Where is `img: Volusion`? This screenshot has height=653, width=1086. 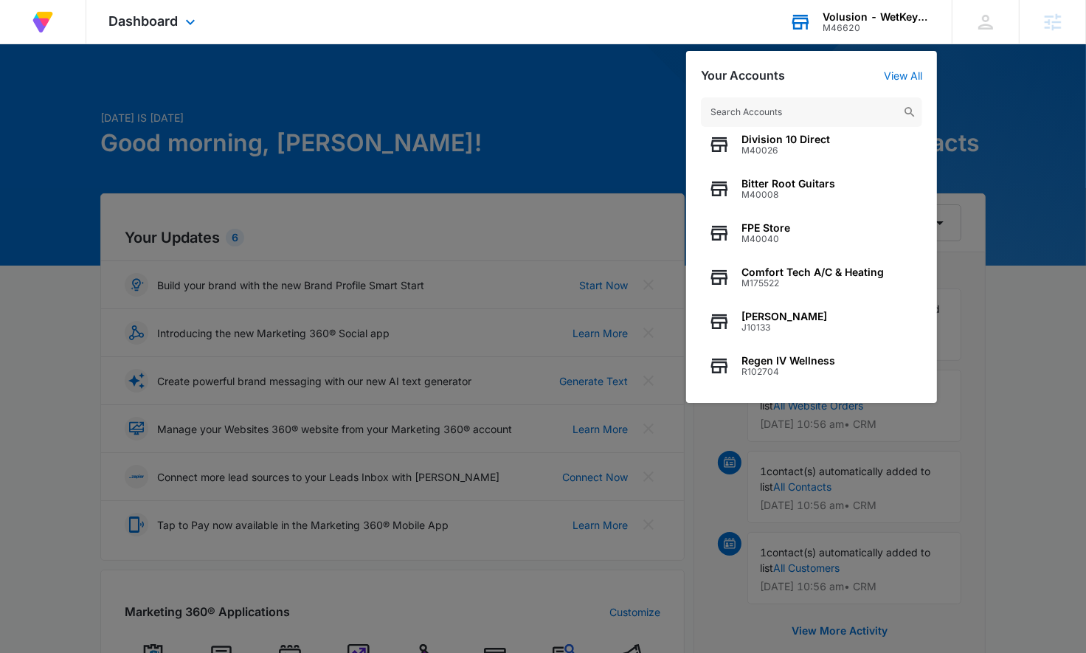 img: Volusion is located at coordinates (43, 22).